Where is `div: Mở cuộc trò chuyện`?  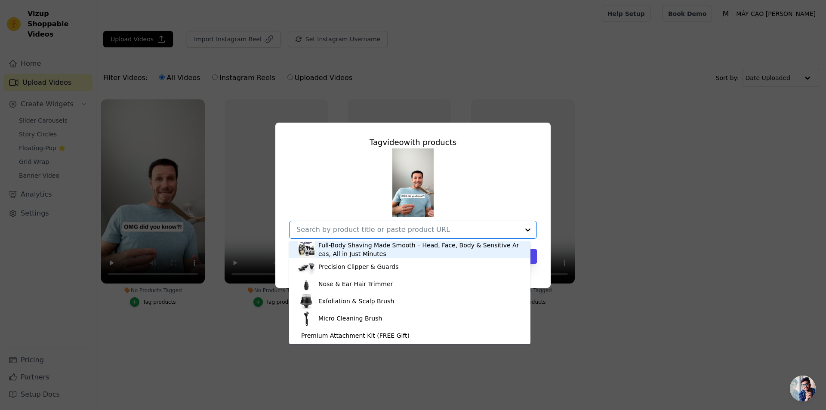
div: Mở cuộc trò chuyện is located at coordinates (803, 388).